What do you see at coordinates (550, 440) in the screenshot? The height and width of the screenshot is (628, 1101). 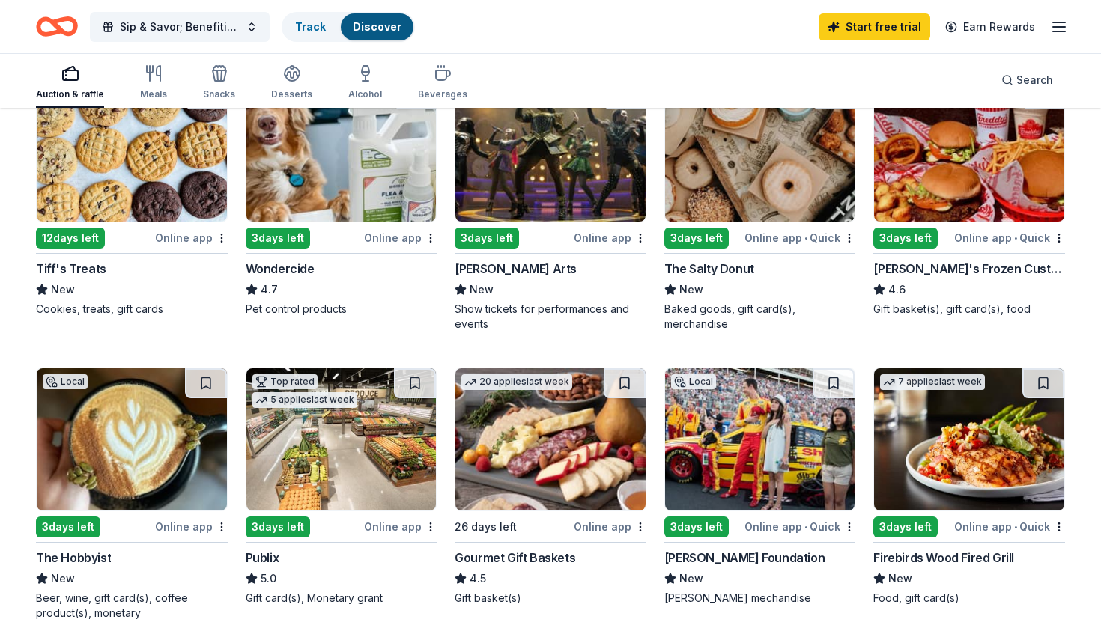 I see `img: Image for Gourmet Gift Baskets` at bounding box center [550, 440].